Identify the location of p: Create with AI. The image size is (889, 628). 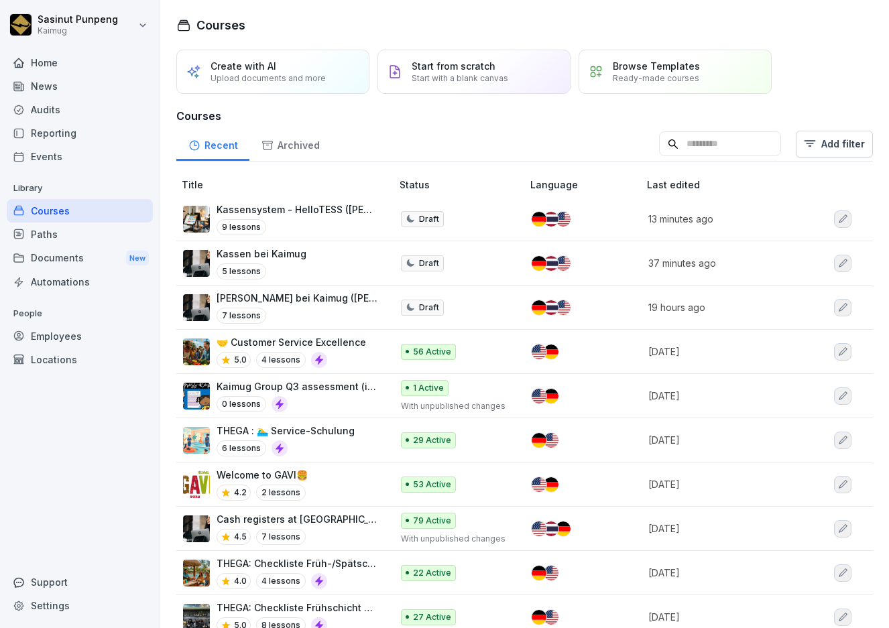
(243, 66).